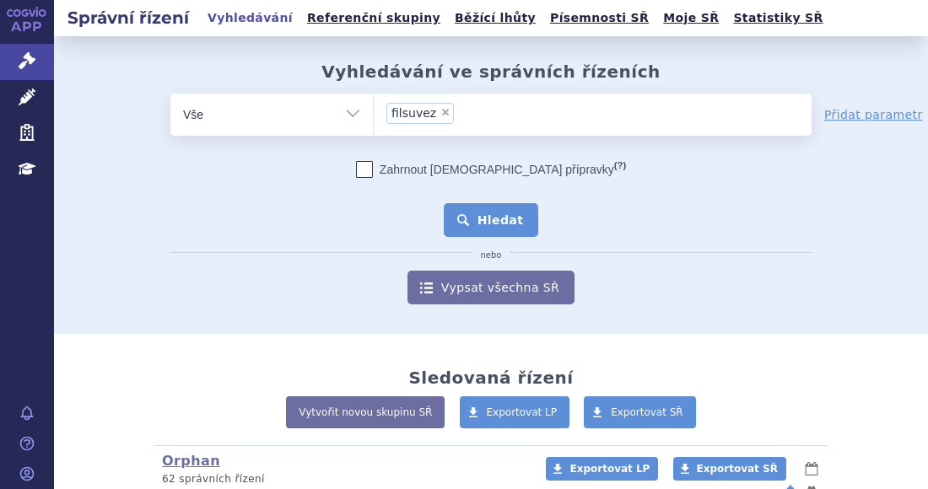 The image size is (928, 489). Describe the element at coordinates (250, 18) in the screenshot. I see `a: Vyhledávání` at that location.